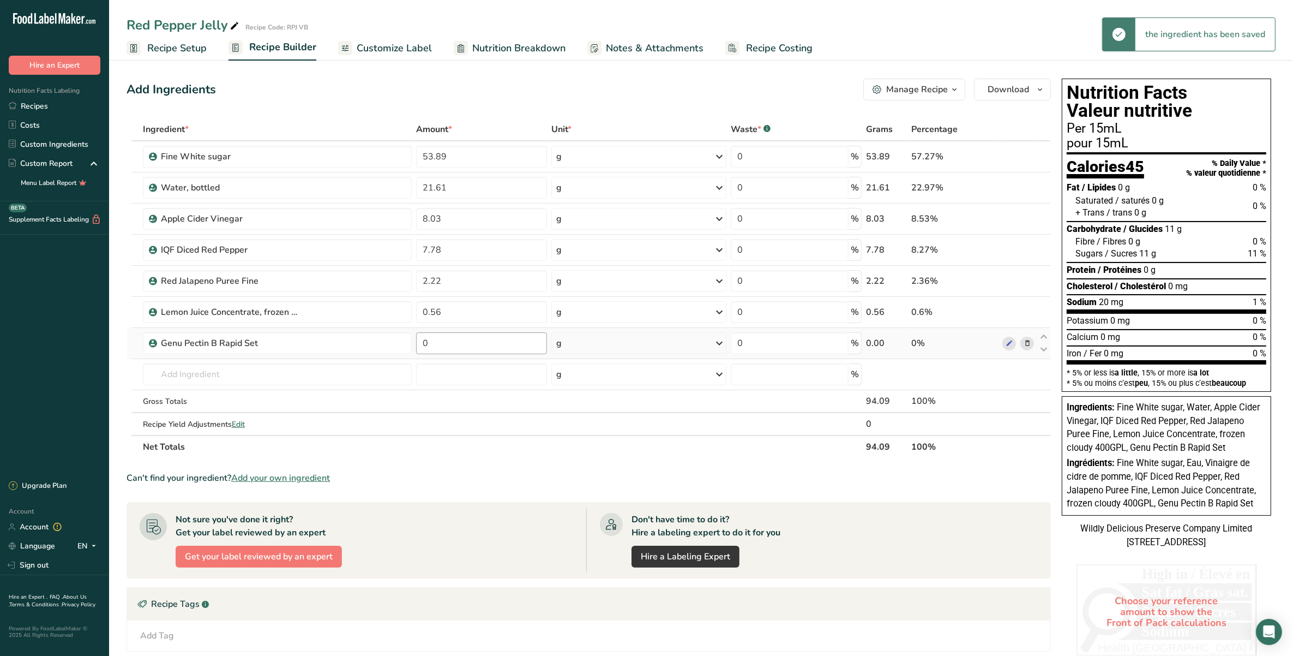  Describe the element at coordinates (229, 312) in the screenshot. I see `div: Lemon Juice Concentrate, frozen cloudy 400GPL` at that location.